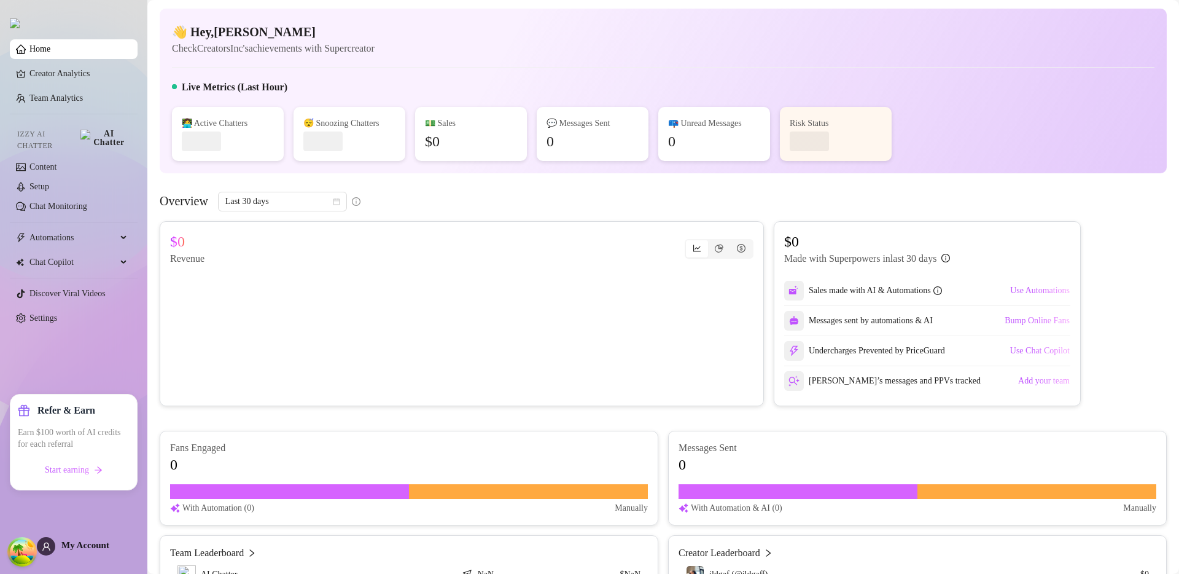 The height and width of the screenshot is (574, 1179). What do you see at coordinates (73, 262) in the screenshot?
I see `span: Chat Copilot` at bounding box center [73, 262].